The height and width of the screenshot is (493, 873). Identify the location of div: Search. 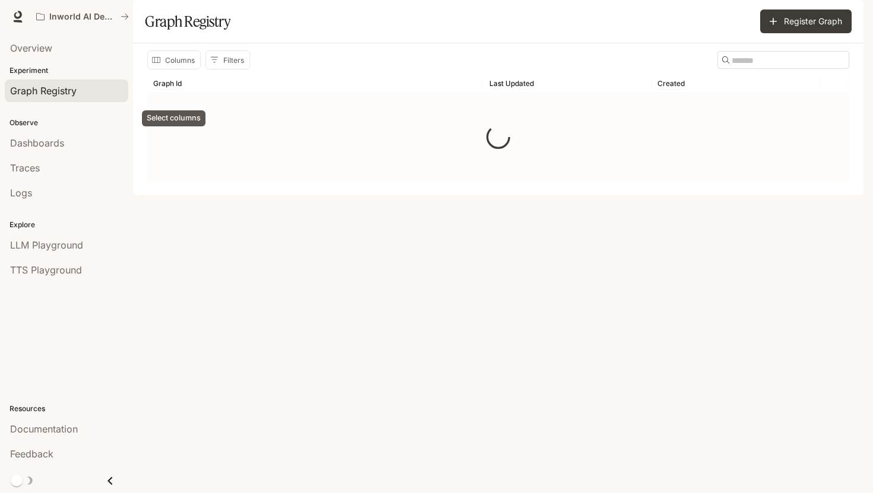
(783, 60).